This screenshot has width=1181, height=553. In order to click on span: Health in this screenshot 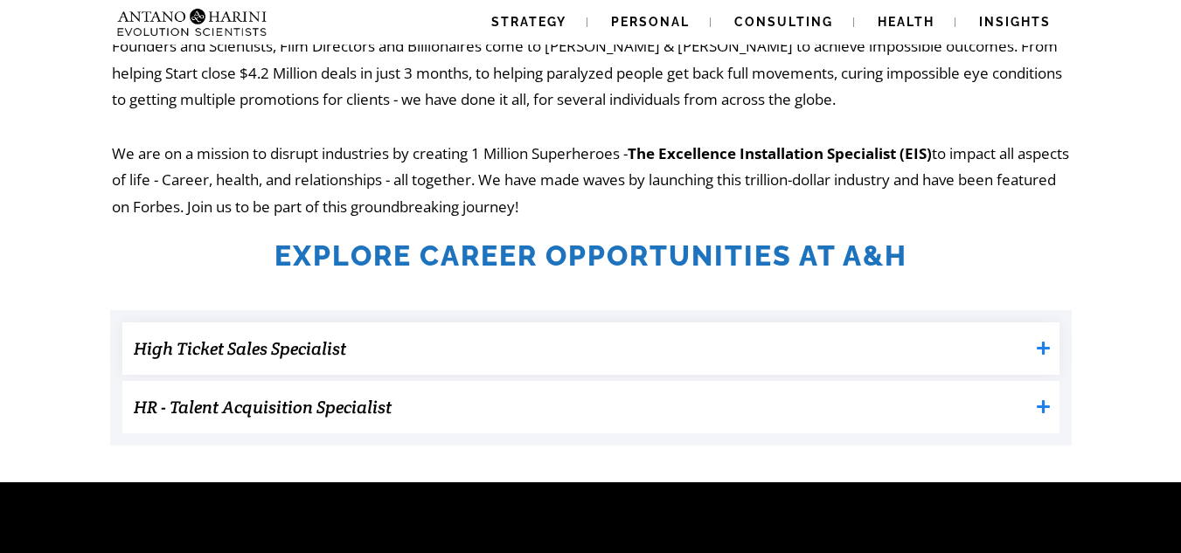, I will do `click(905, 22)`.